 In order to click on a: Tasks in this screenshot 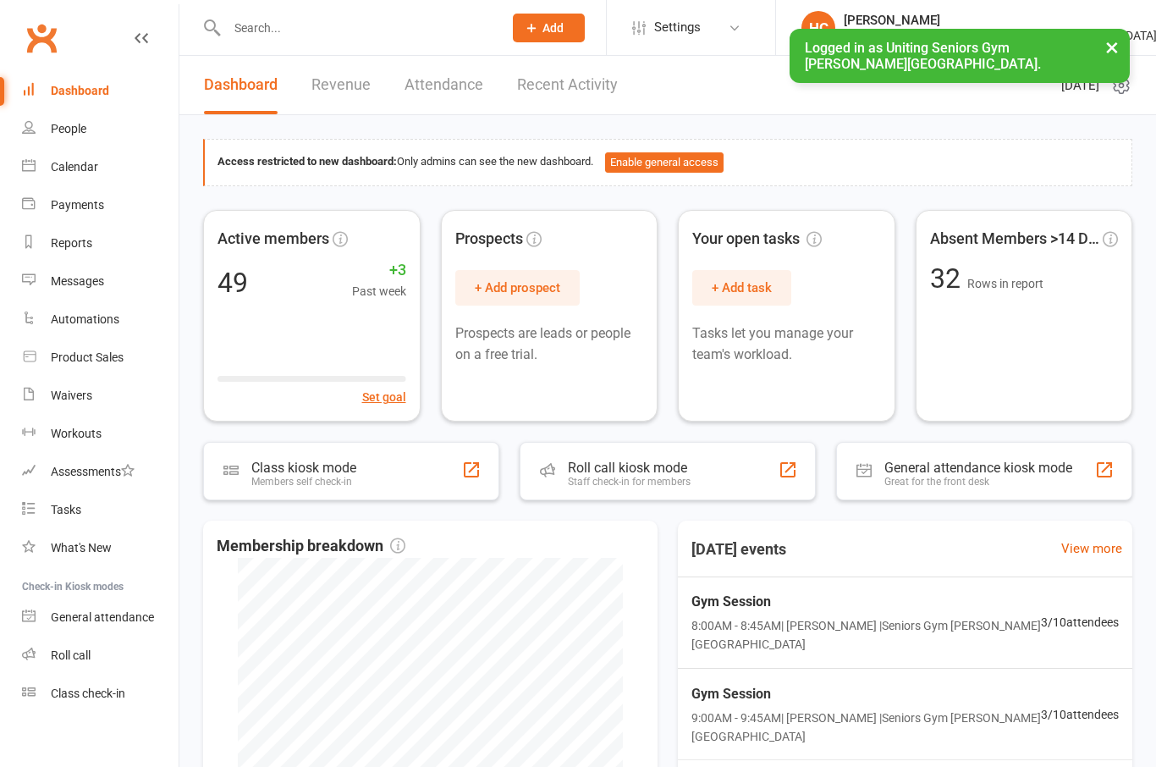, I will do `click(100, 510)`.